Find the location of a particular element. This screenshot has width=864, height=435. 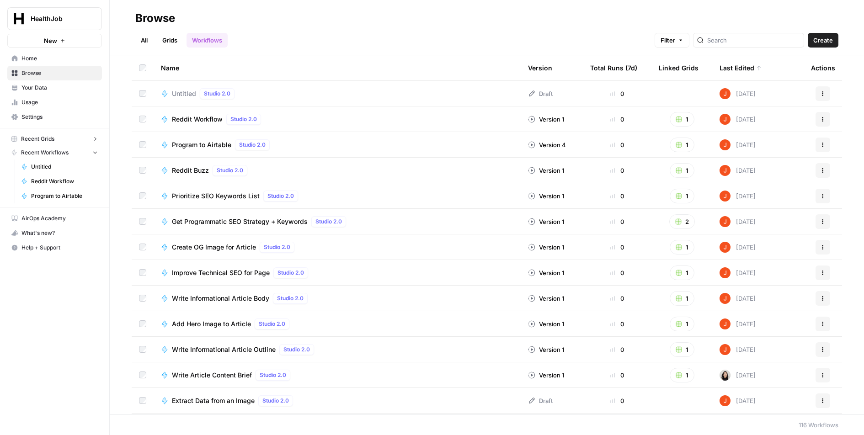

a: Workflows is located at coordinates (207, 40).